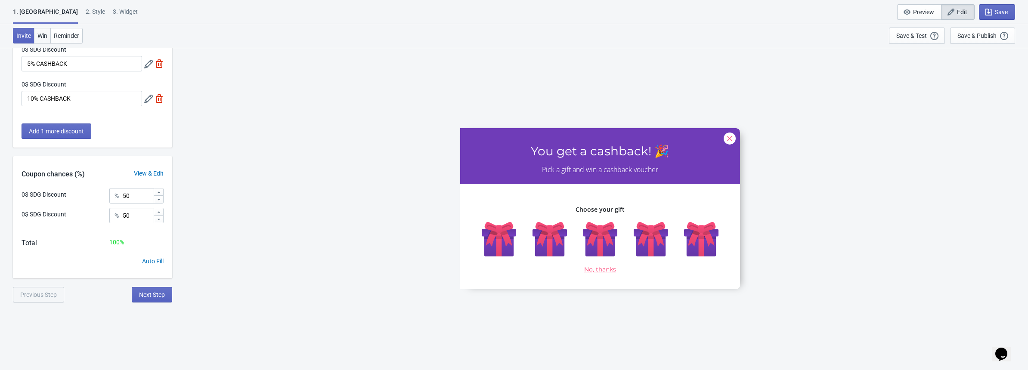 The width and height of the screenshot is (1028, 370). I want to click on div: View & Edit, so click(148, 173).